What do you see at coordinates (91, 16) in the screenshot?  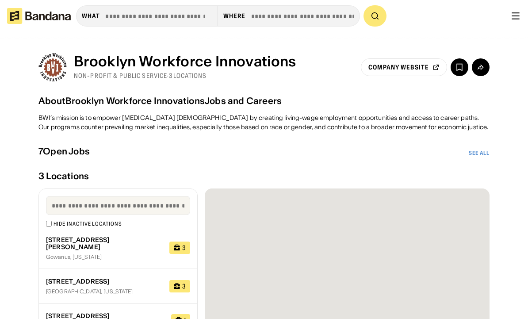 I see `div: what` at bounding box center [91, 16].